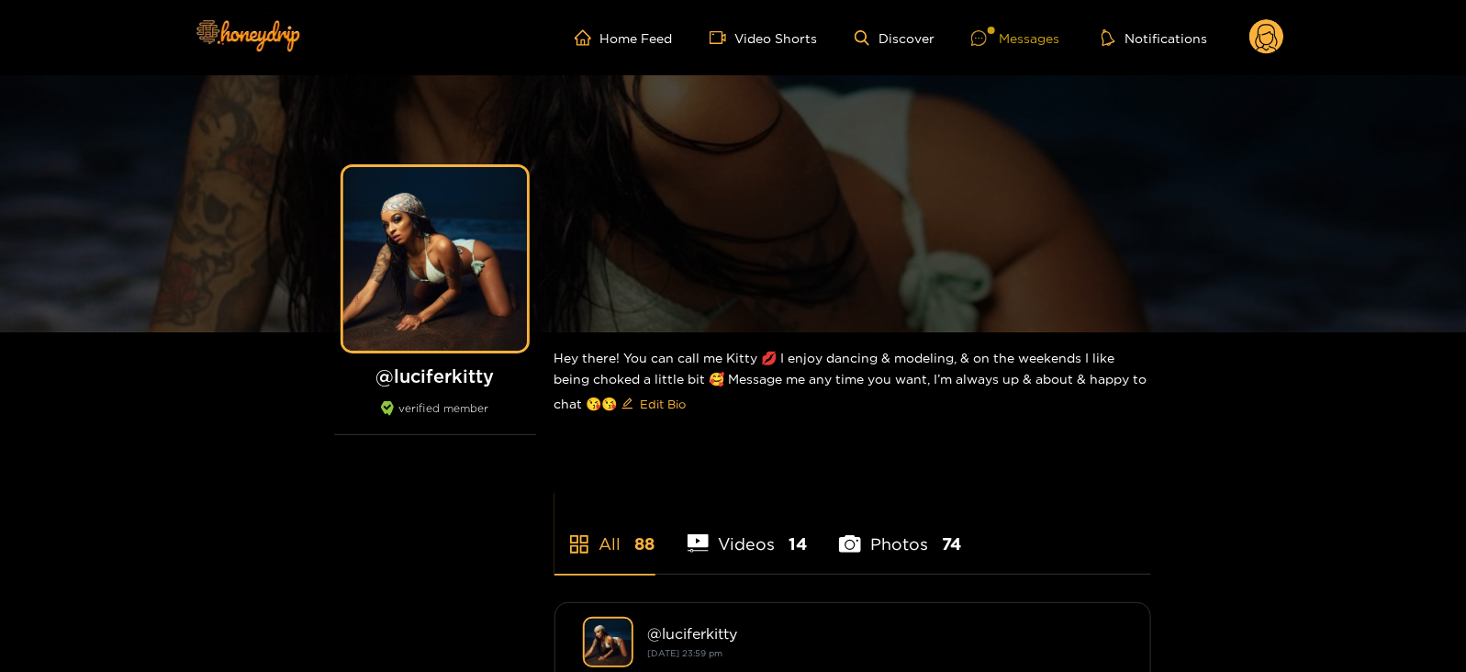 This screenshot has width=1466, height=672. I want to click on a: Discover, so click(894, 38).